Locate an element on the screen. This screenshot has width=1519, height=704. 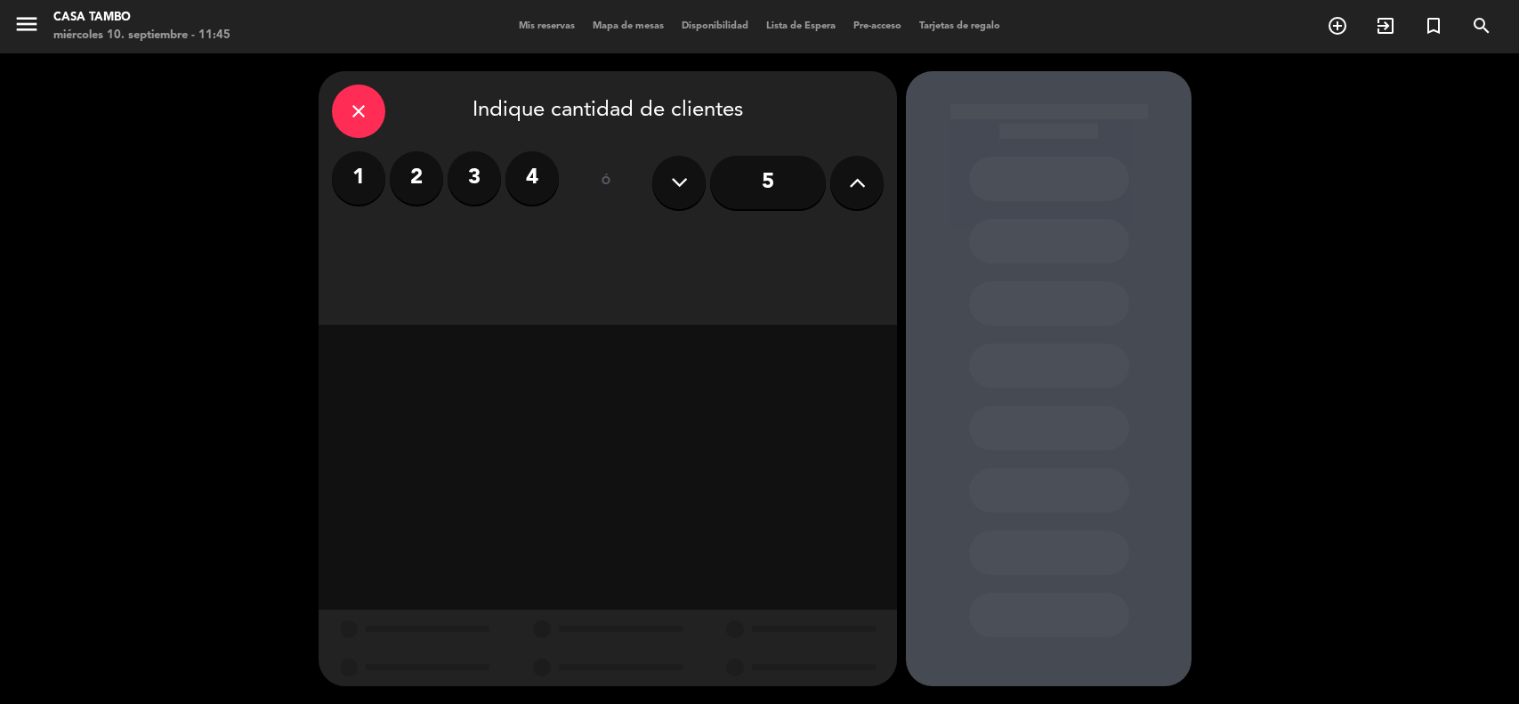
label: 4 is located at coordinates (532, 178).